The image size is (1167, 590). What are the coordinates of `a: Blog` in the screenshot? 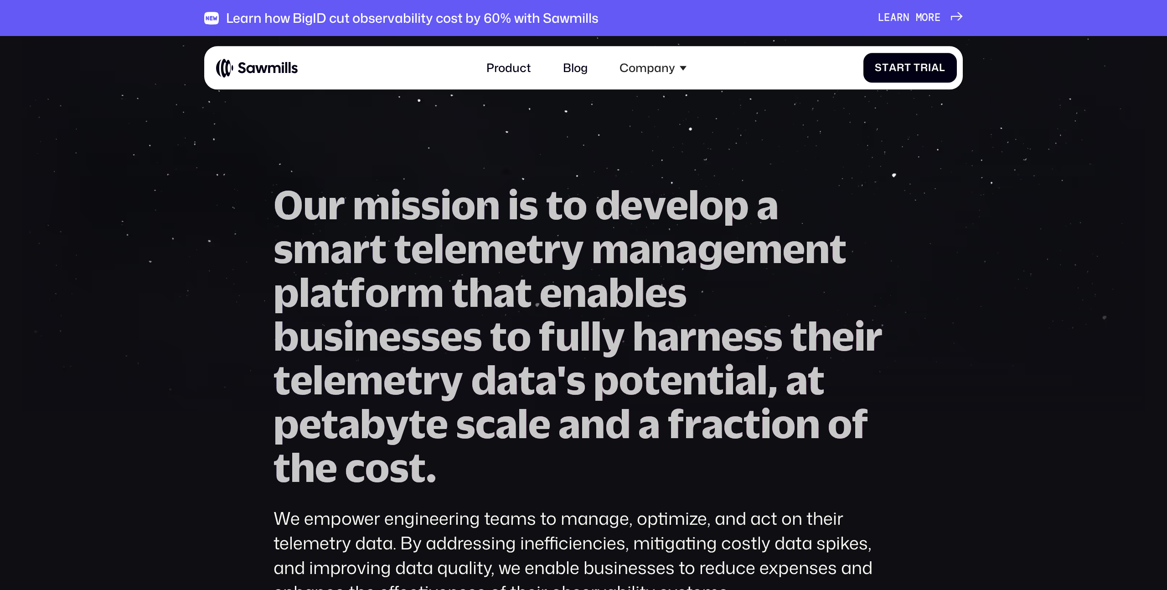 It's located at (575, 68).